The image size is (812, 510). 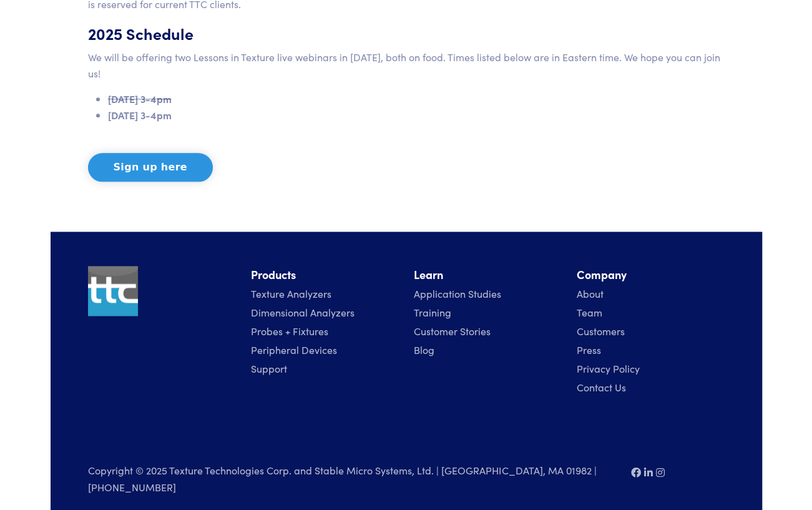 I want to click on li: Products, so click(x=325, y=275).